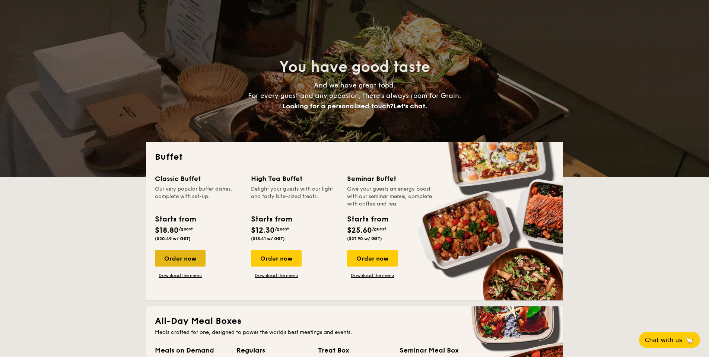 This screenshot has width=709, height=357. Describe the element at coordinates (354, 157) in the screenshot. I see `h2: Buffet` at that location.